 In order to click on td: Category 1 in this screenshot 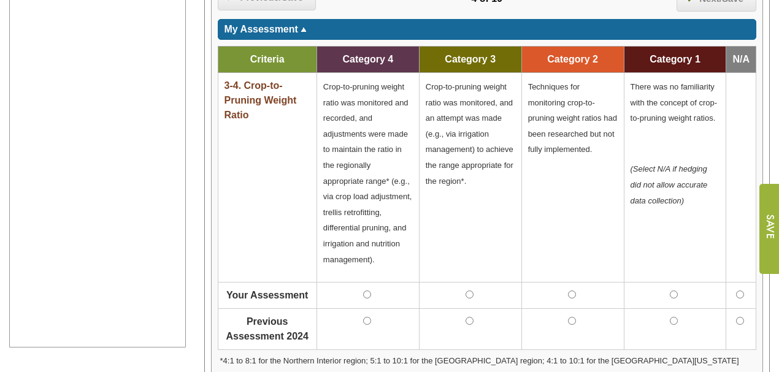, I will do `click(674, 59)`.